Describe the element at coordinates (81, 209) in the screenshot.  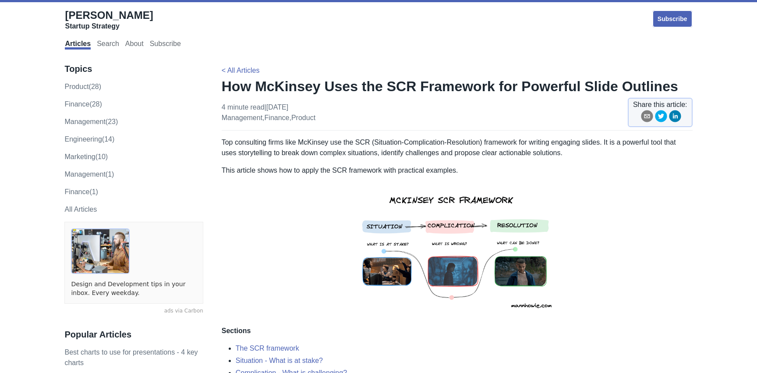
I see `a: All Articles` at that location.